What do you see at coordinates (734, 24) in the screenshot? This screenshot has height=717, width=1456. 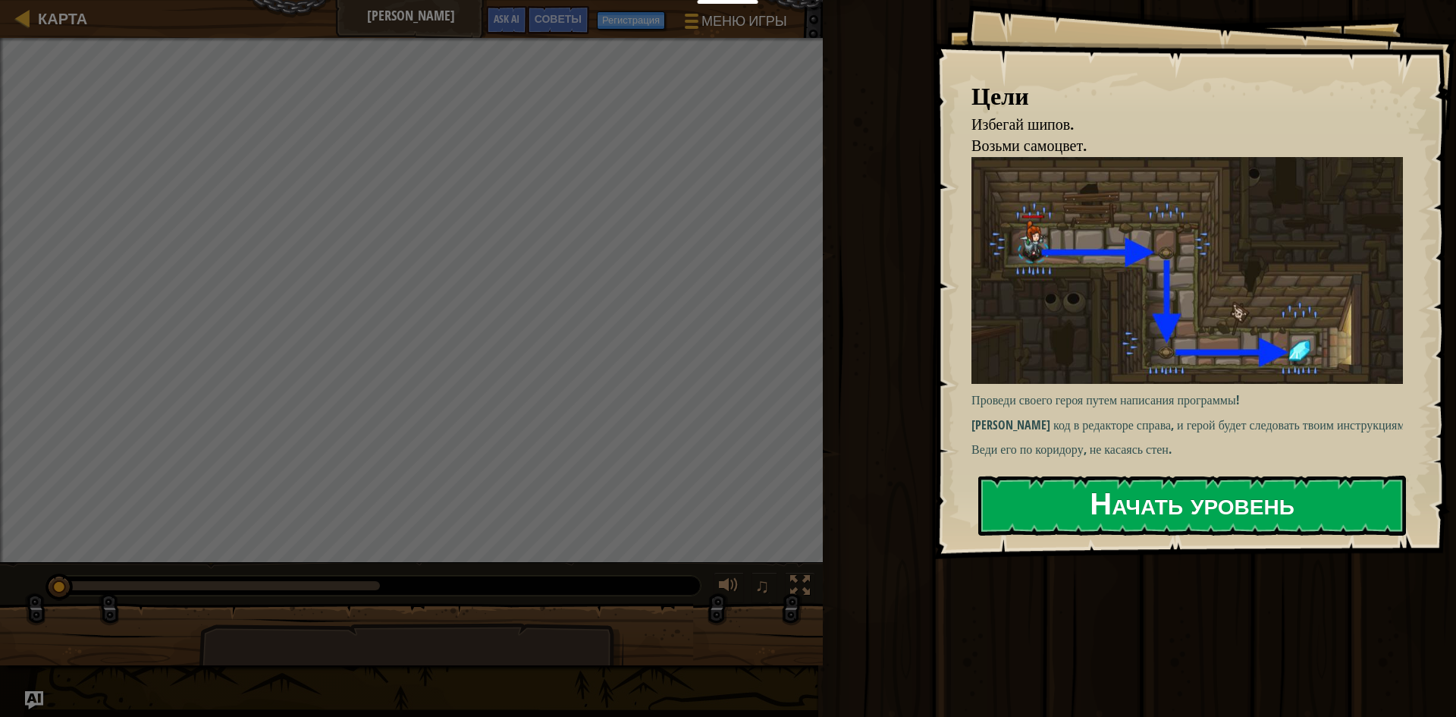 I see `button: Меню игры` at bounding box center [734, 24].